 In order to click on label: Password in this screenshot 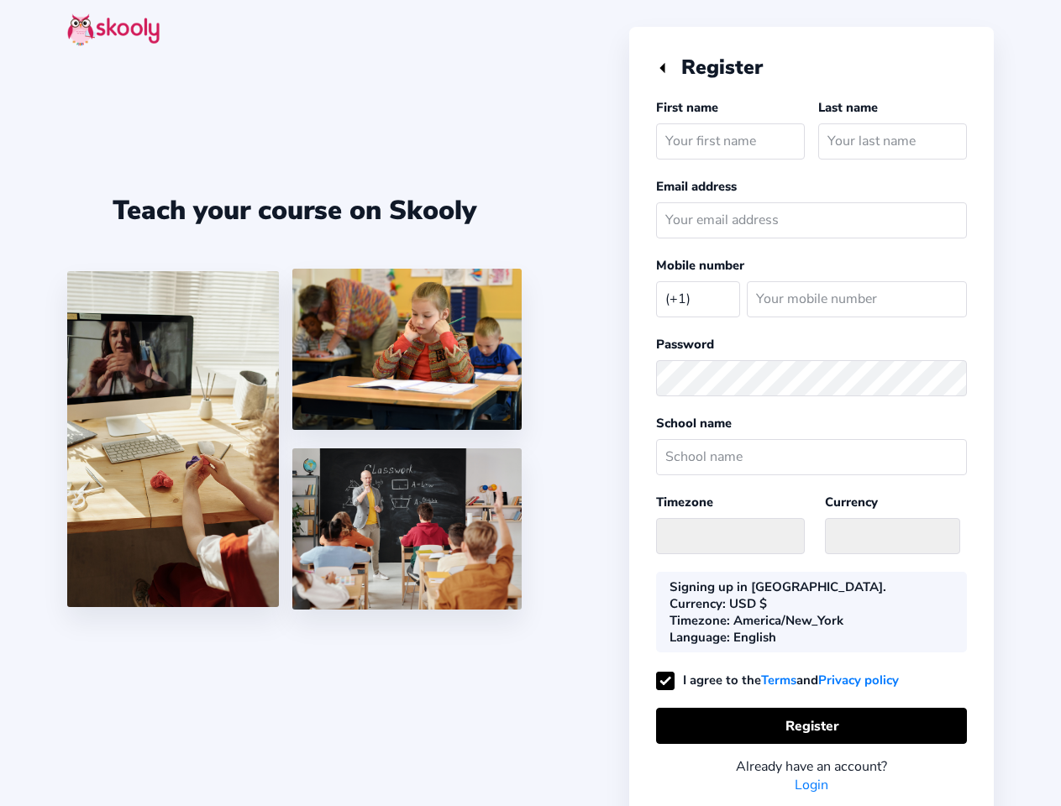, I will do `click(684, 344)`.